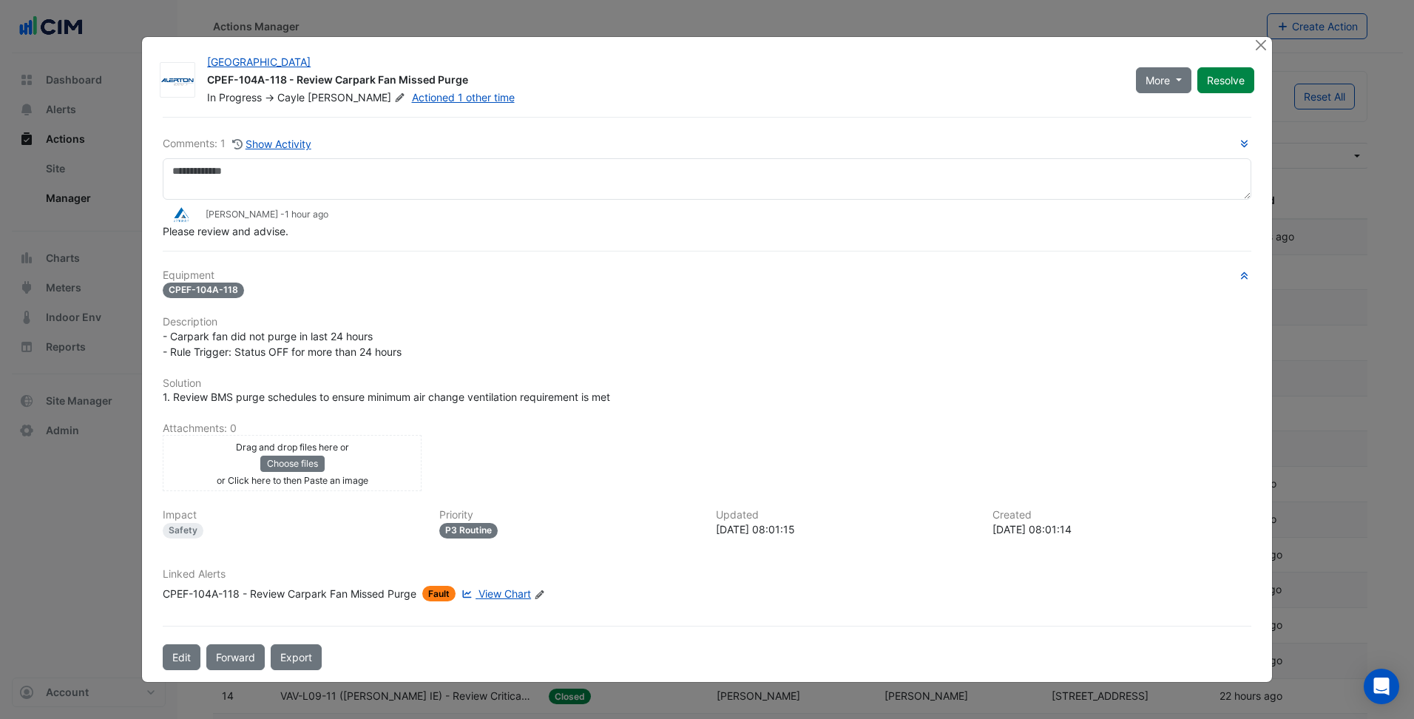 This screenshot has height=719, width=1414. What do you see at coordinates (282, 344) in the screenshot?
I see `span: - Carpark fan did not purge in last 24 hours - Rule Trigger: Status OFF for more than 24 hours` at bounding box center [282, 344].